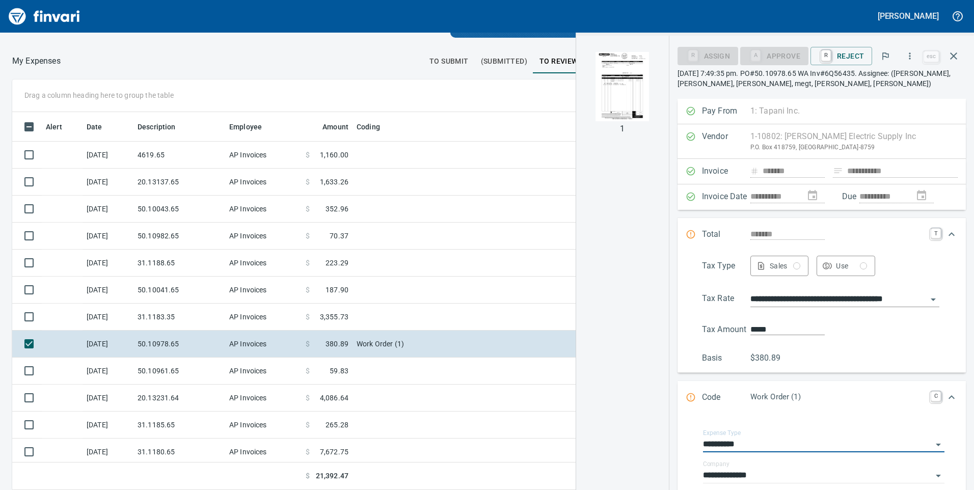  Describe the element at coordinates (179, 344) in the screenshot. I see `td: 50.10978.65` at that location.